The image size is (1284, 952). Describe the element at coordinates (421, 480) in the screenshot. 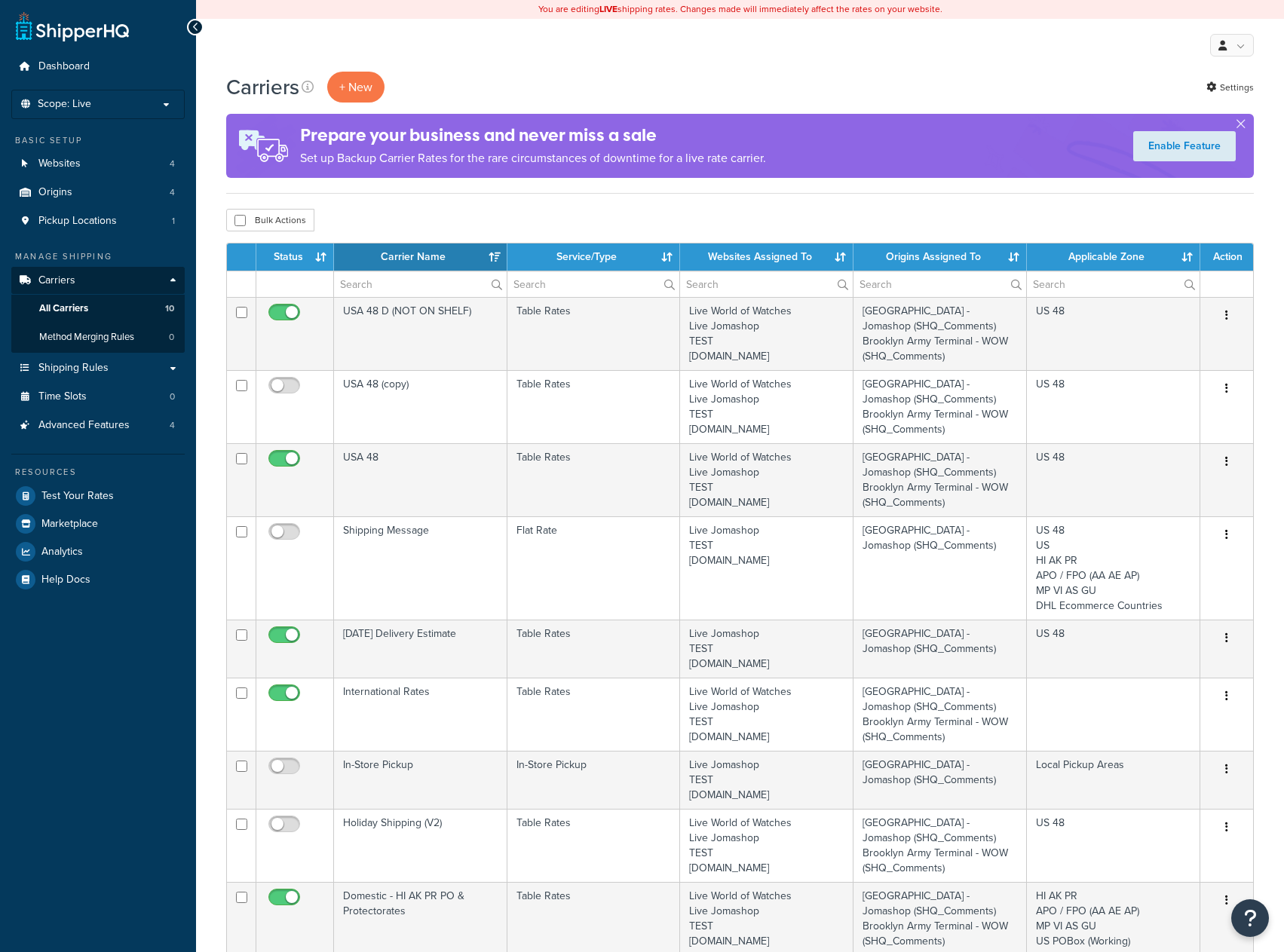

I see `td: USA 48` at that location.